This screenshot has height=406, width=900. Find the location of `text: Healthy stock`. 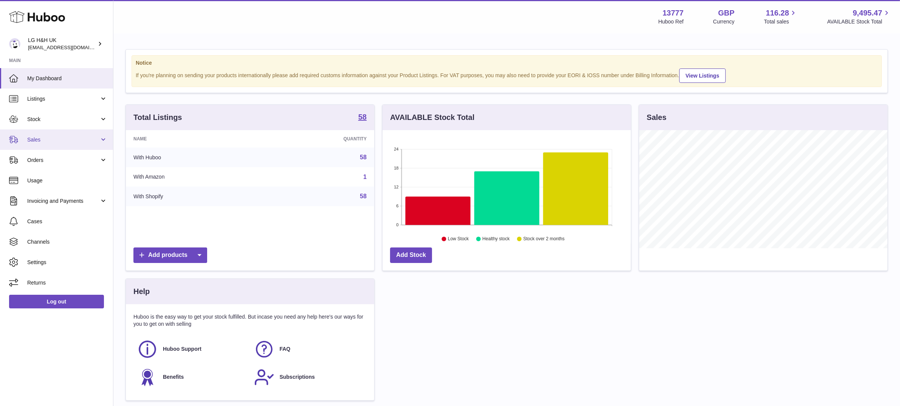

text: Healthy stock is located at coordinates (496, 239).